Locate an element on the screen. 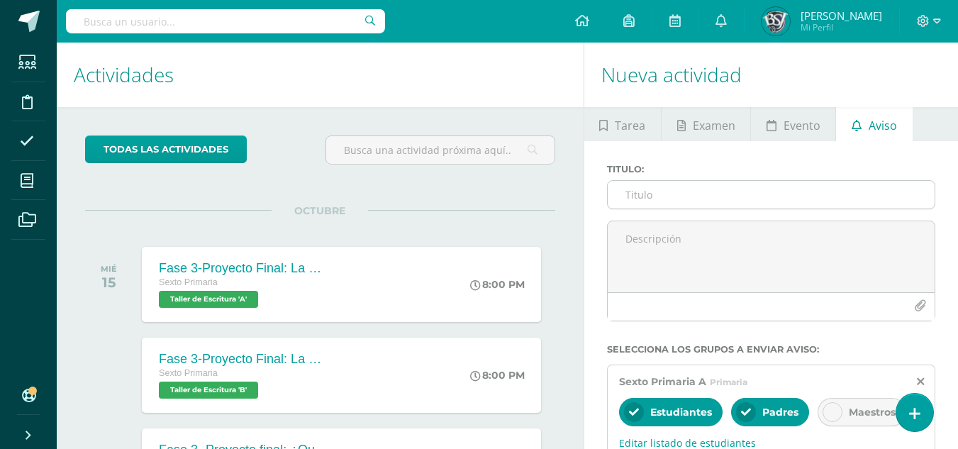 This screenshot has height=449, width=958. a: Aviso is located at coordinates (874, 124).